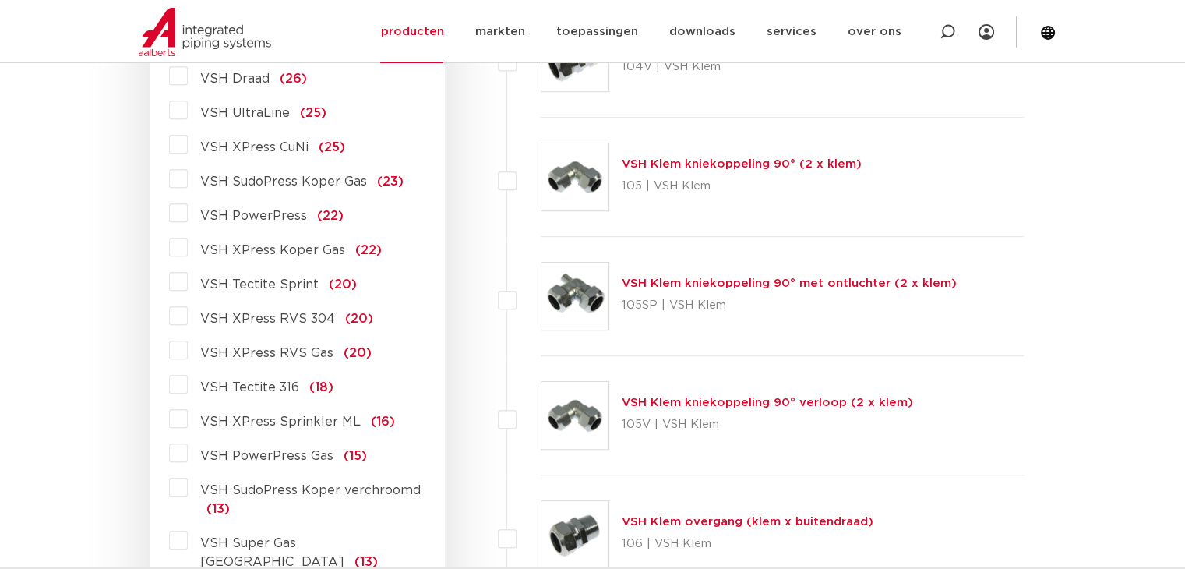 The width and height of the screenshot is (1185, 569). Describe the element at coordinates (355, 456) in the screenshot. I see `span: (15)` at that location.